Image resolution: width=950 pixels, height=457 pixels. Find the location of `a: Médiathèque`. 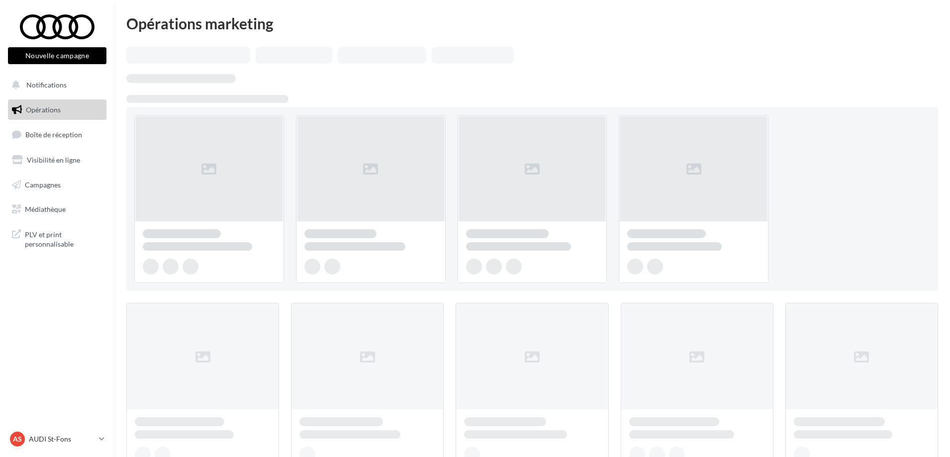

a: Médiathèque is located at coordinates (57, 209).